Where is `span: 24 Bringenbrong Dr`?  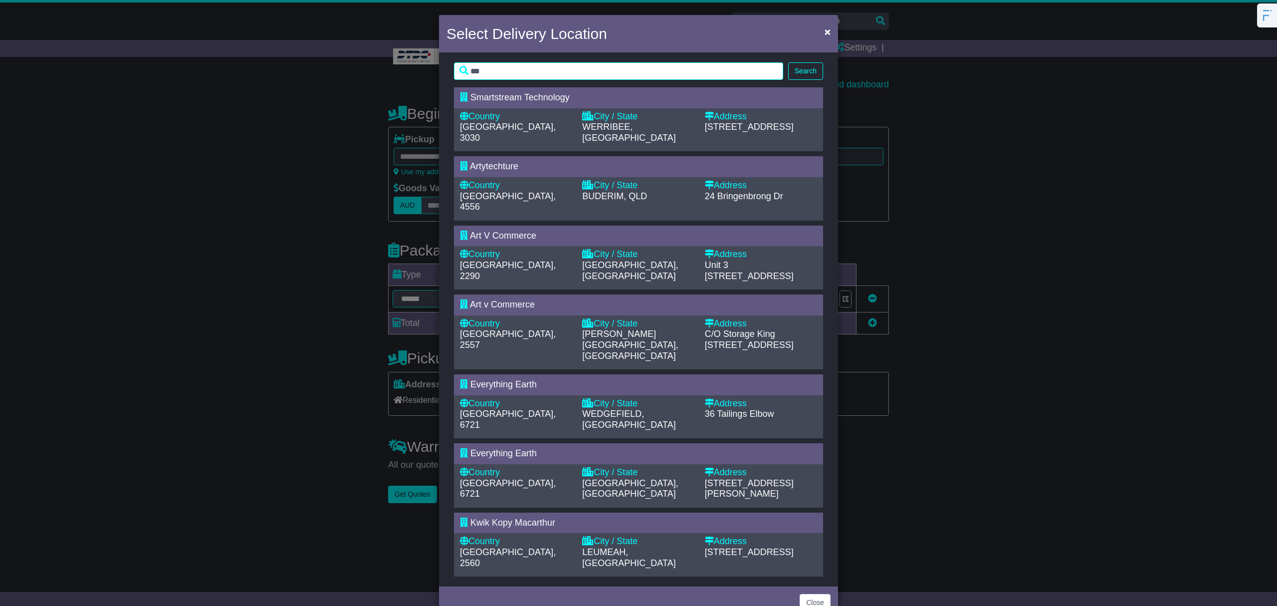
span: 24 Bringenbrong Dr is located at coordinates (744, 196).